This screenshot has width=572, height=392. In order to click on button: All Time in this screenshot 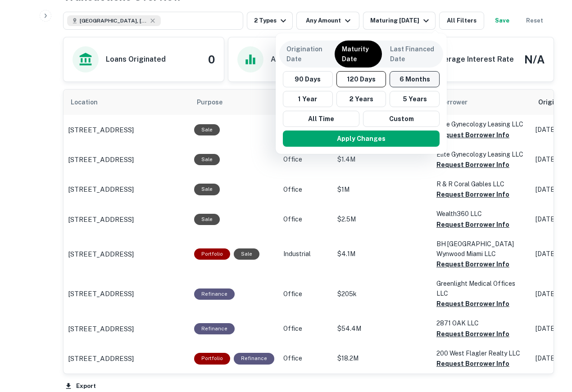, I will do `click(321, 119)`.